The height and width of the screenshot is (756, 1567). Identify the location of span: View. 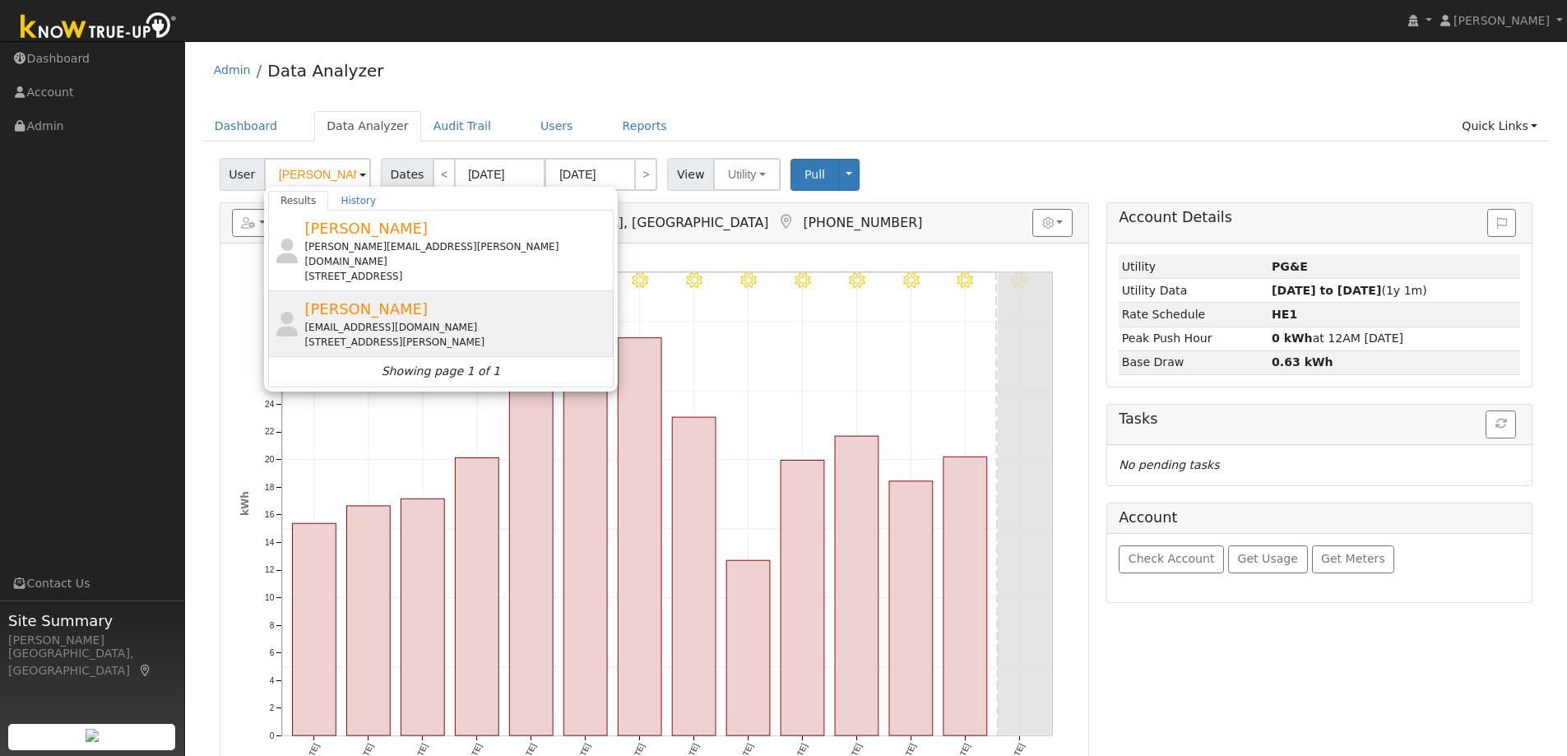
(690, 174).